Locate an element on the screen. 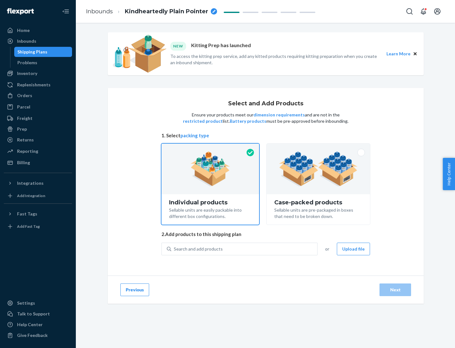 This screenshot has width=455, height=348. div: Fast Tags is located at coordinates (27, 214).